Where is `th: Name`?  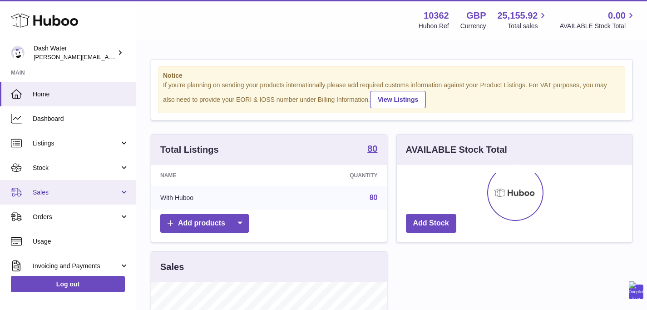
th: Name is located at coordinates (213, 175).